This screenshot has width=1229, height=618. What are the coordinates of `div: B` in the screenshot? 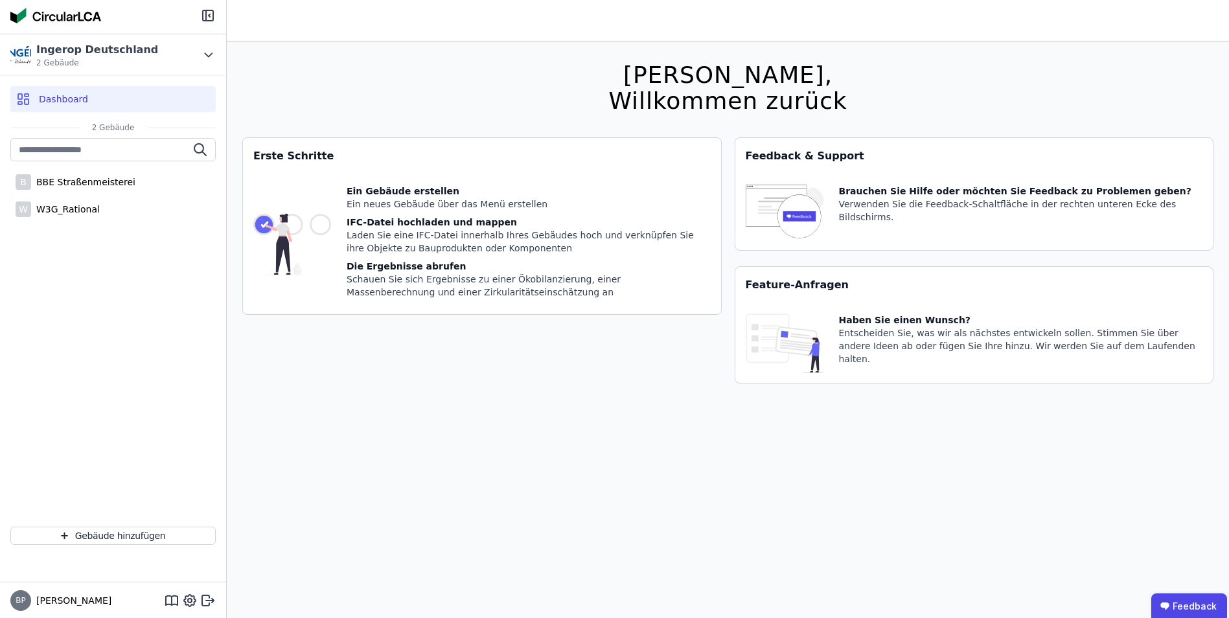 It's located at (23, 182).